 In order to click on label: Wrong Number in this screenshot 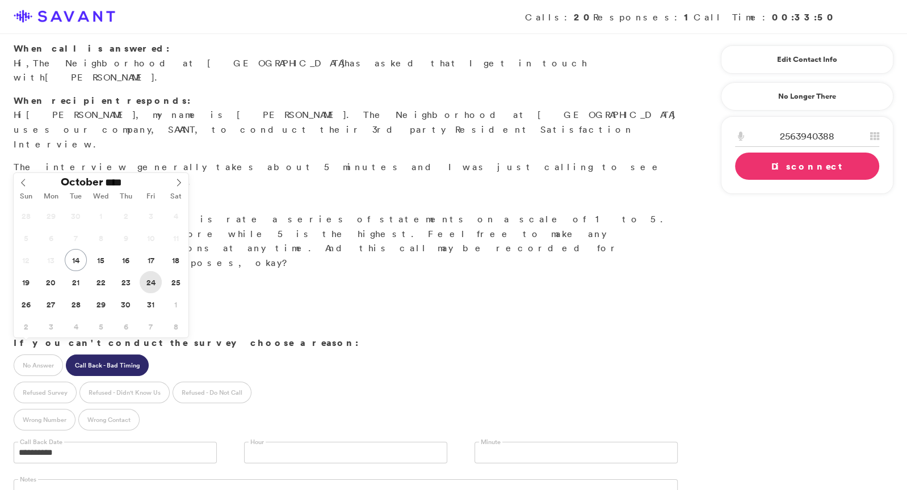, I will do `click(44, 420)`.